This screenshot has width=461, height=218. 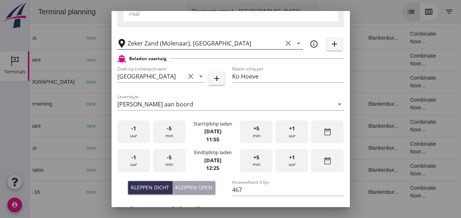 What do you see at coordinates (231, 14) in the screenshot?
I see `div: rival` at bounding box center [231, 14].